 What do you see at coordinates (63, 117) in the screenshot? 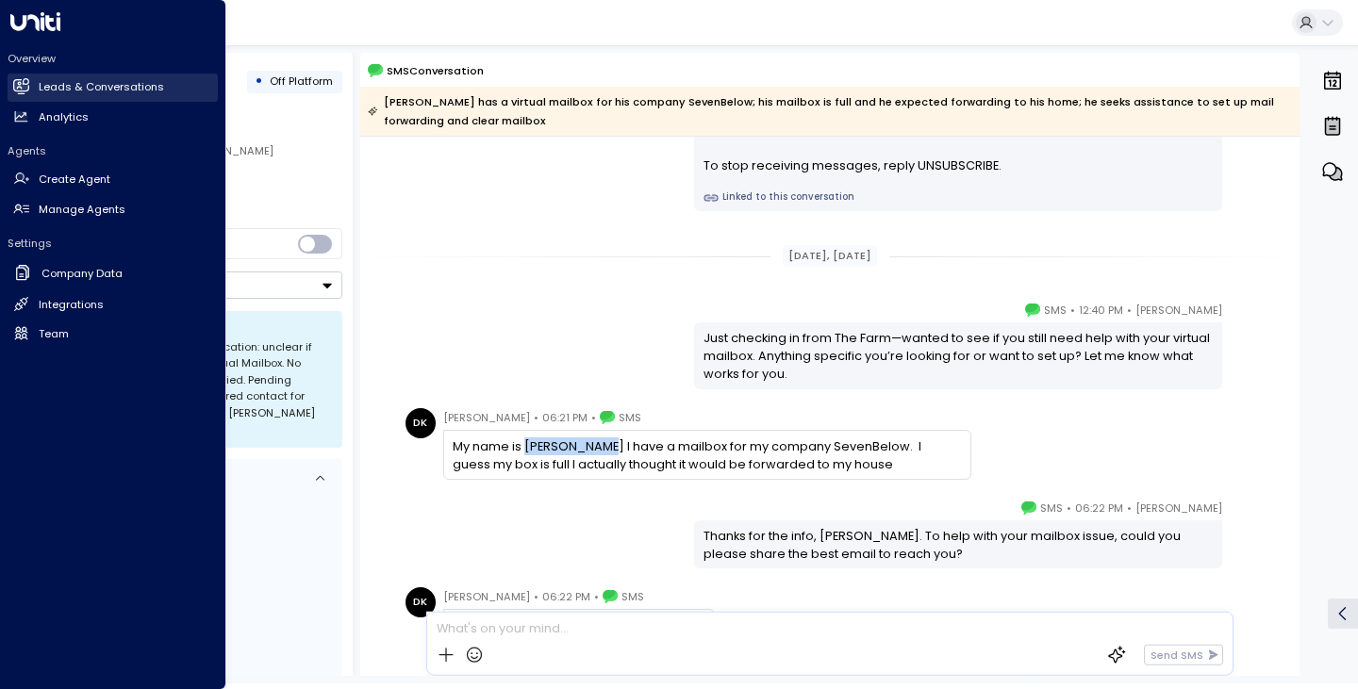
I see `h2: Analytics` at bounding box center [63, 117].